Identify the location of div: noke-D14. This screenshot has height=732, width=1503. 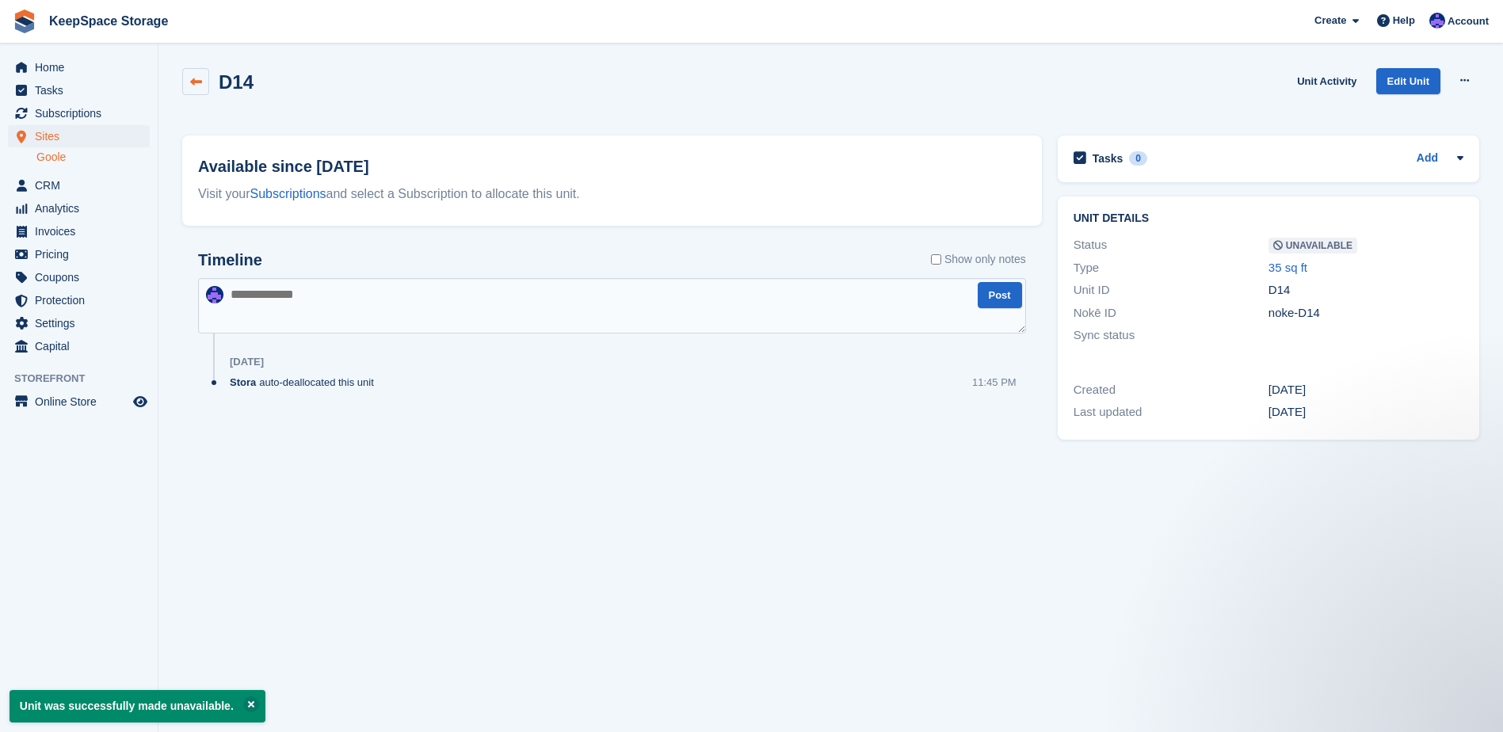
(1366, 313).